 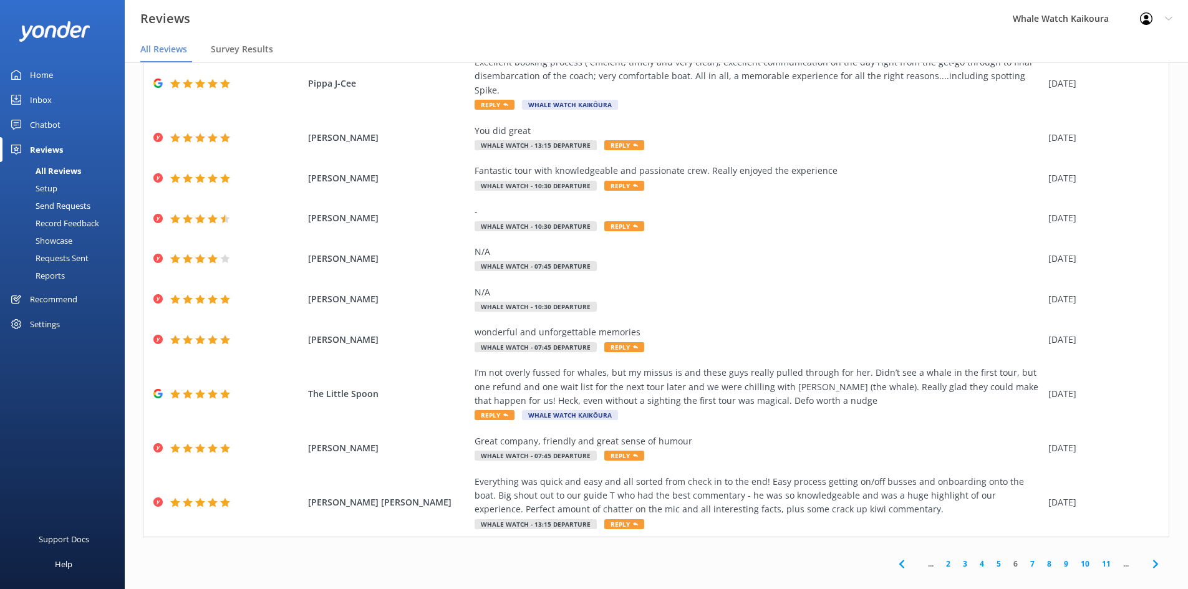 I want to click on span: Pippa J-Cee, so click(x=389, y=84).